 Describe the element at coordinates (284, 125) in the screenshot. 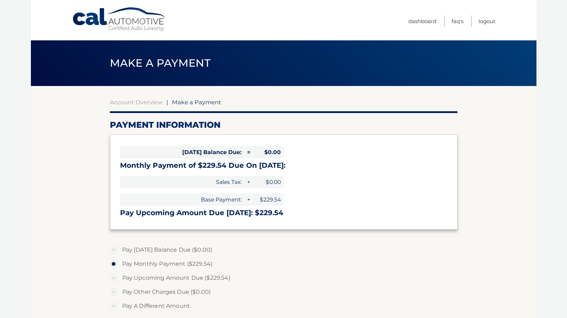

I see `h2: Payment Information` at that location.